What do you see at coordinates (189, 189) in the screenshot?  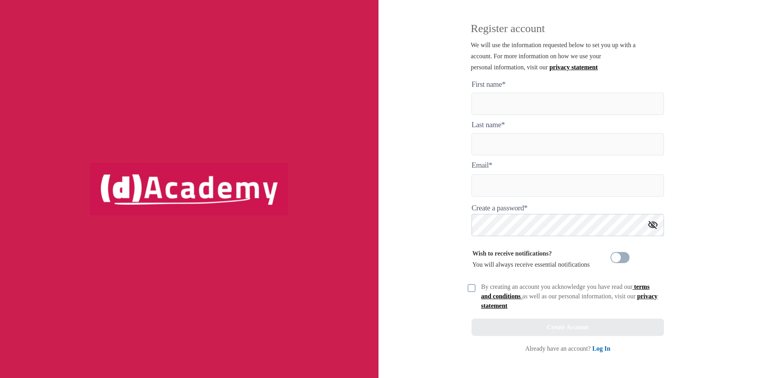 I see `img: logo` at bounding box center [189, 189].